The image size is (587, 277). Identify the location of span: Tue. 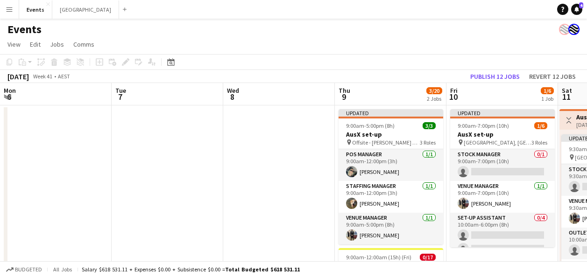
(120, 91).